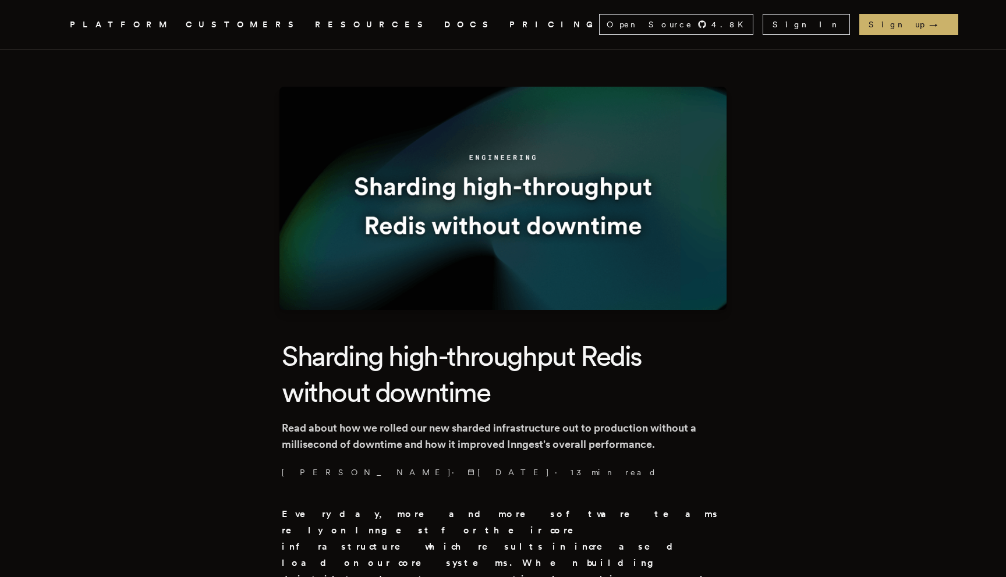 Image resolution: width=1006 pixels, height=577 pixels. Describe the element at coordinates (470, 24) in the screenshot. I see `a: DOCS` at that location.